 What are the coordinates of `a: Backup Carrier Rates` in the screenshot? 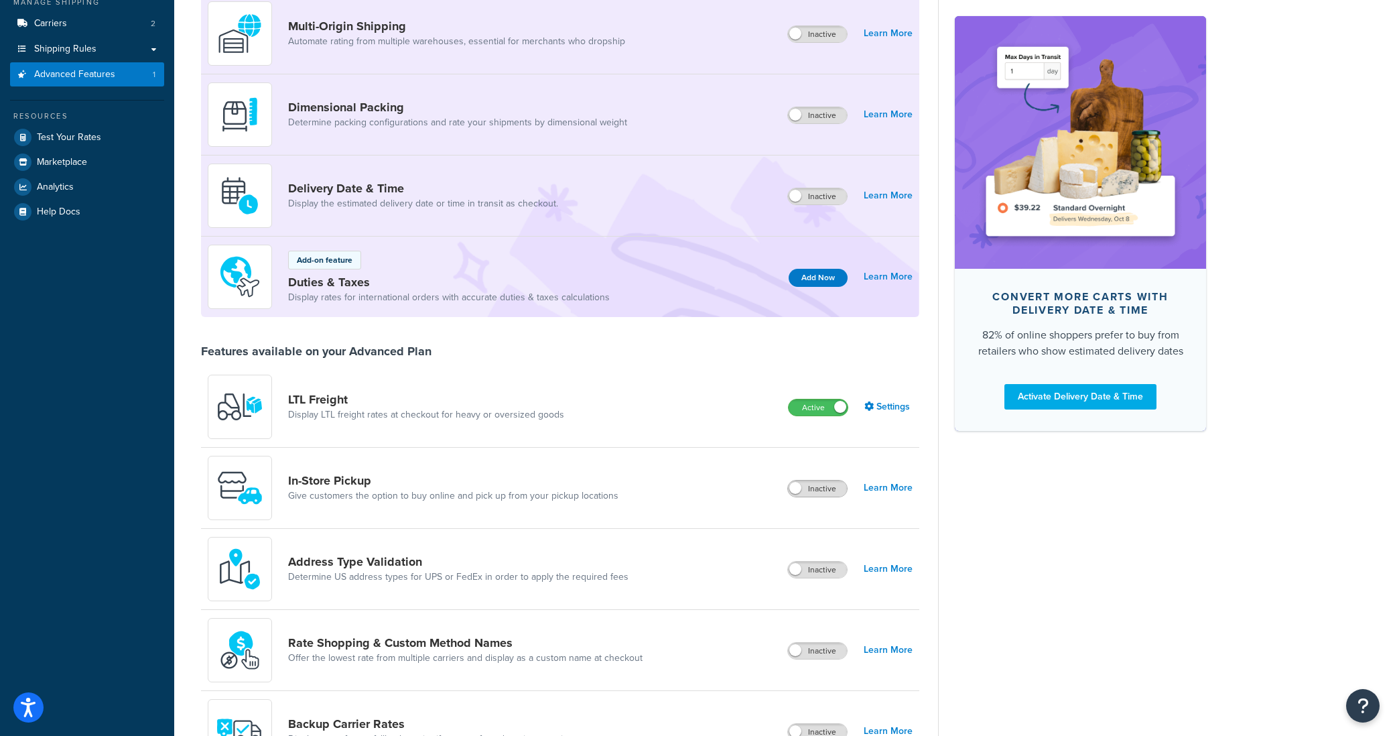 It's located at (460, 724).